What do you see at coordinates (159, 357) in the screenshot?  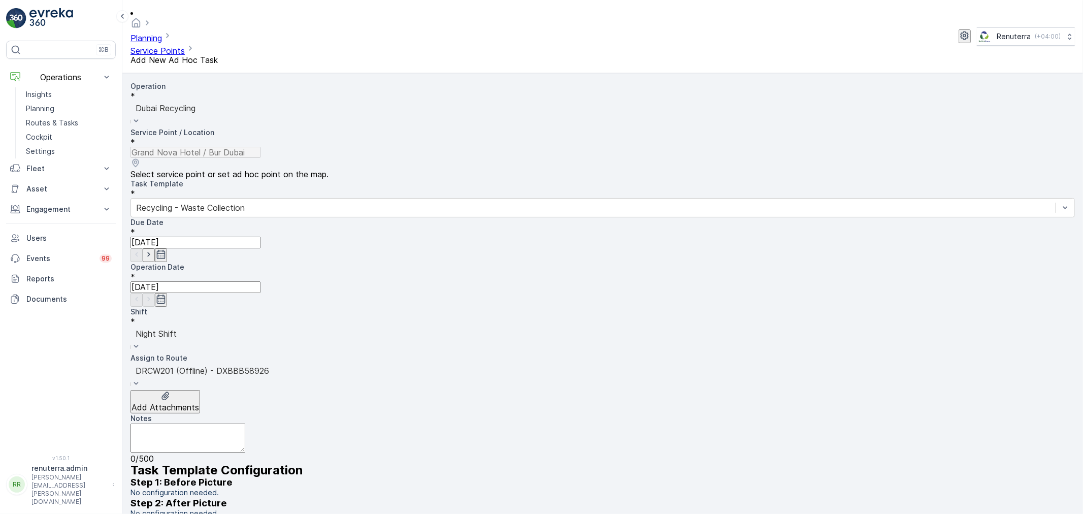 I see `label: Assign to Route` at bounding box center [159, 357].